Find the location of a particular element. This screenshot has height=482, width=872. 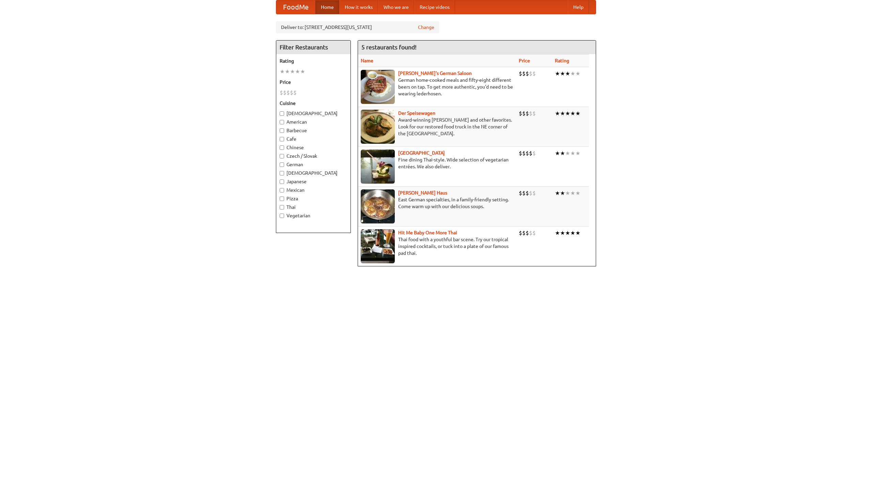

input: Czech / Slovak is located at coordinates (282, 156).